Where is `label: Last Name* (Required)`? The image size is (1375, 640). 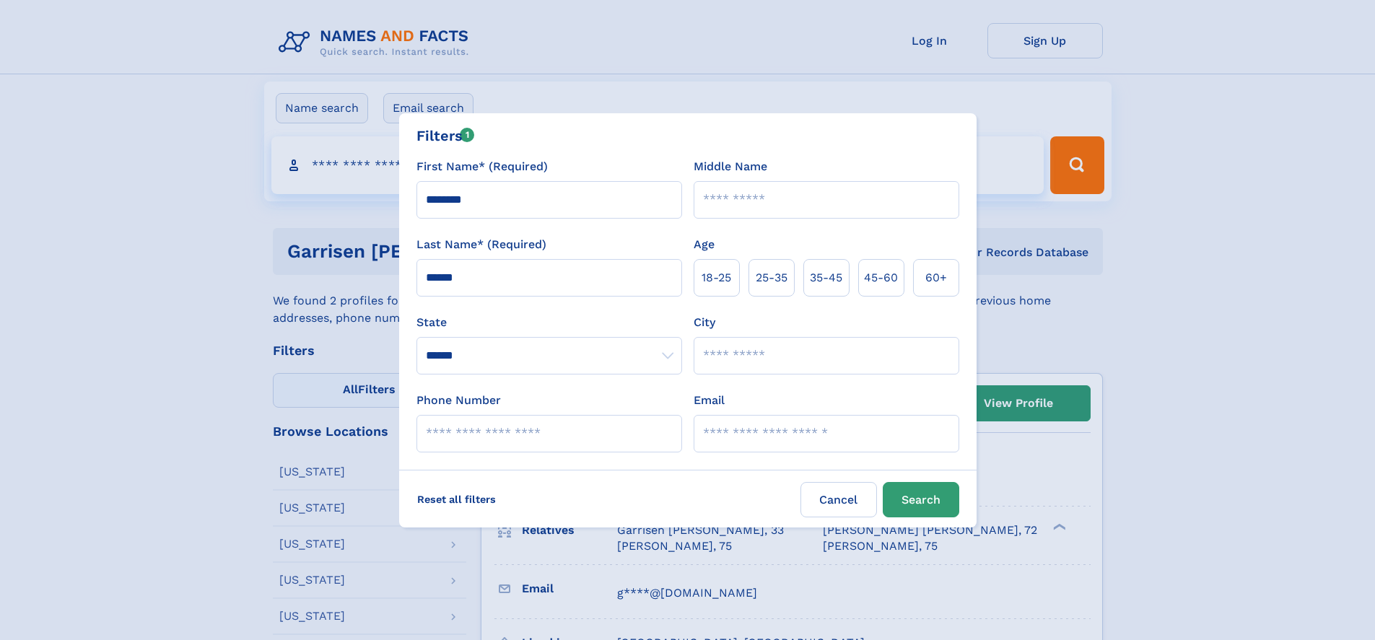 label: Last Name* (Required) is located at coordinates (481, 245).